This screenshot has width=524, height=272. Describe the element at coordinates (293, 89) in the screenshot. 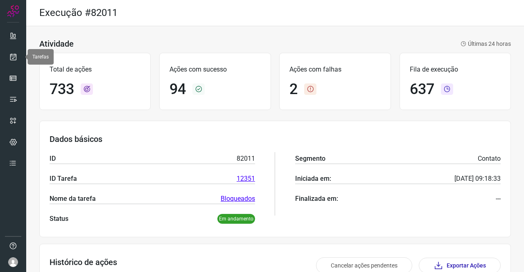

I see `h1: 2` at that location.